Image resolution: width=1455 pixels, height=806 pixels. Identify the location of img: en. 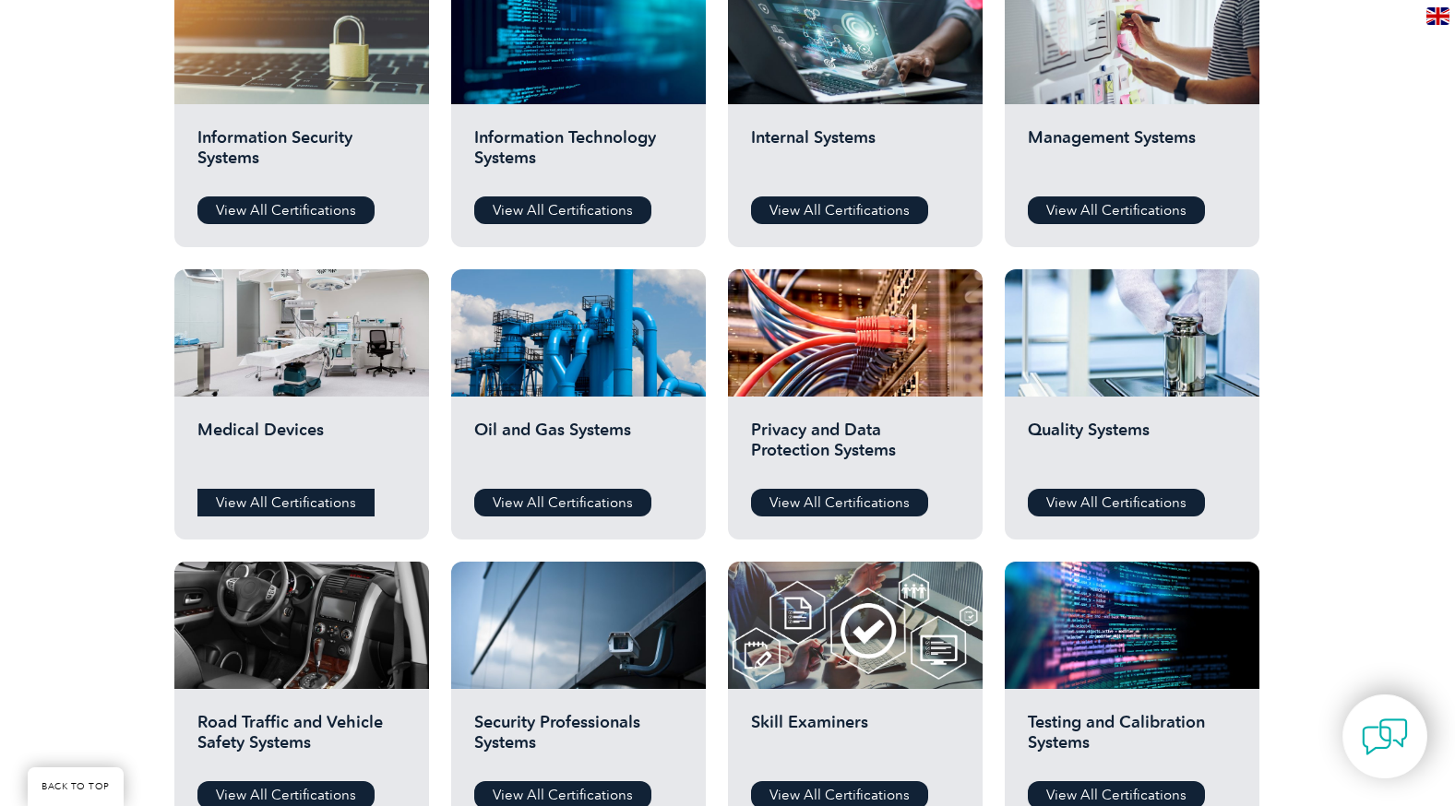
(1438, 16).